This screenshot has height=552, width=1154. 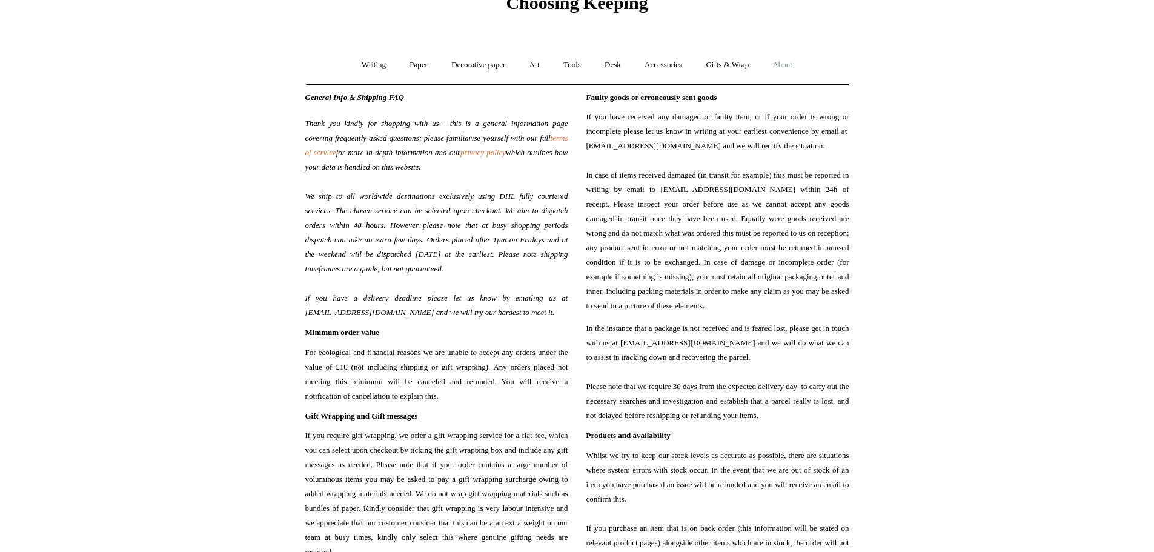 What do you see at coordinates (663, 65) in the screenshot?
I see `a: Accessories` at bounding box center [663, 65].